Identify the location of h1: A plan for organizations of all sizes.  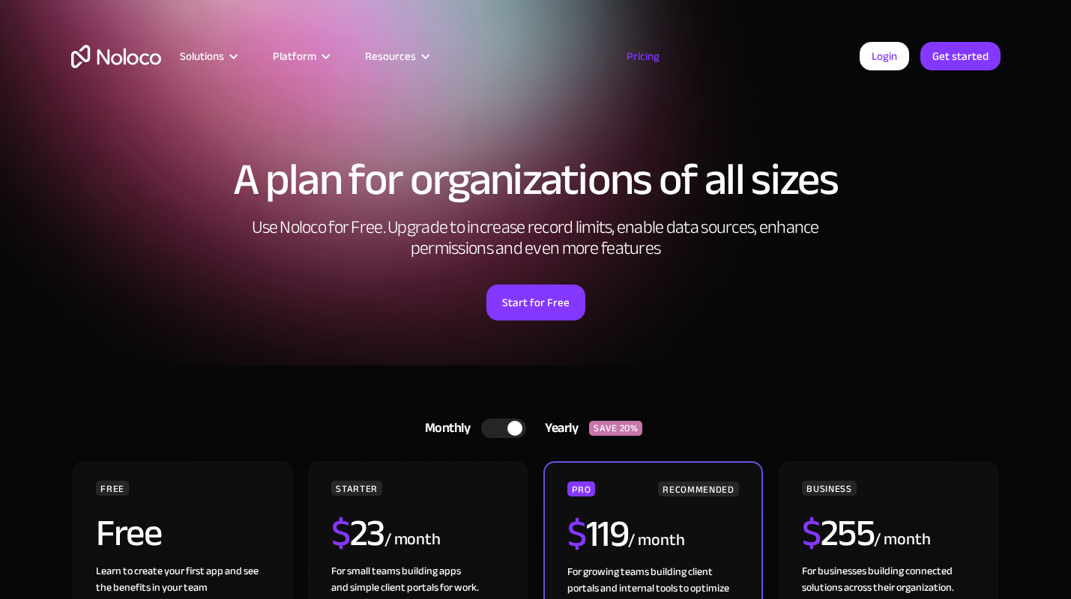
(536, 180).